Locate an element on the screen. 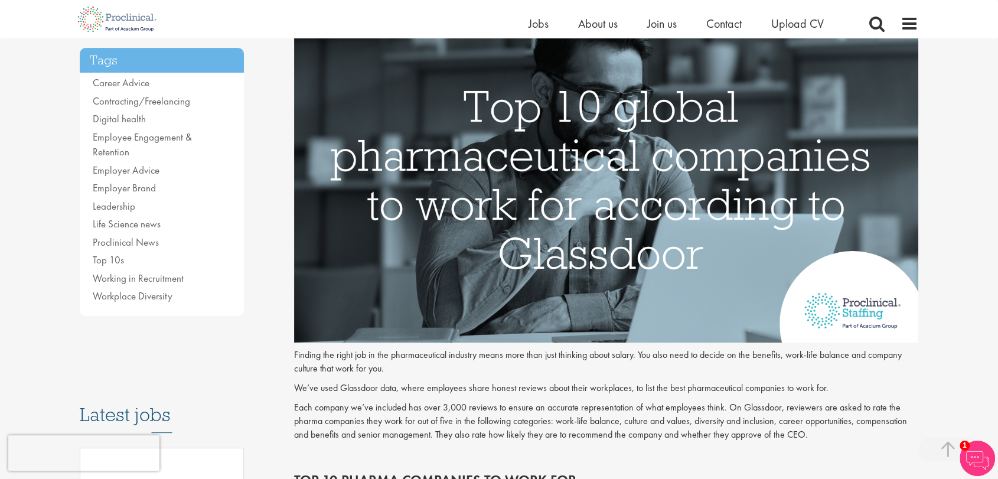  a: Digital health is located at coordinates (119, 119).